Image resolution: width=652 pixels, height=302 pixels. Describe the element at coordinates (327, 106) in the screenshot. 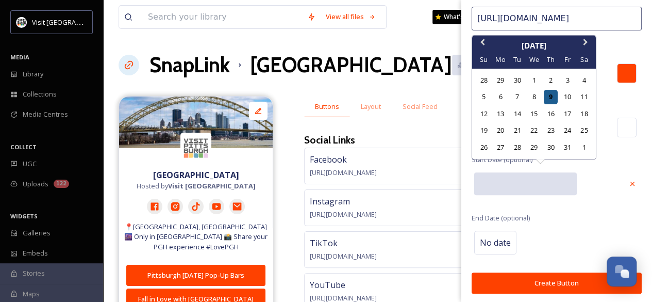

I see `span: Buttons` at that location.